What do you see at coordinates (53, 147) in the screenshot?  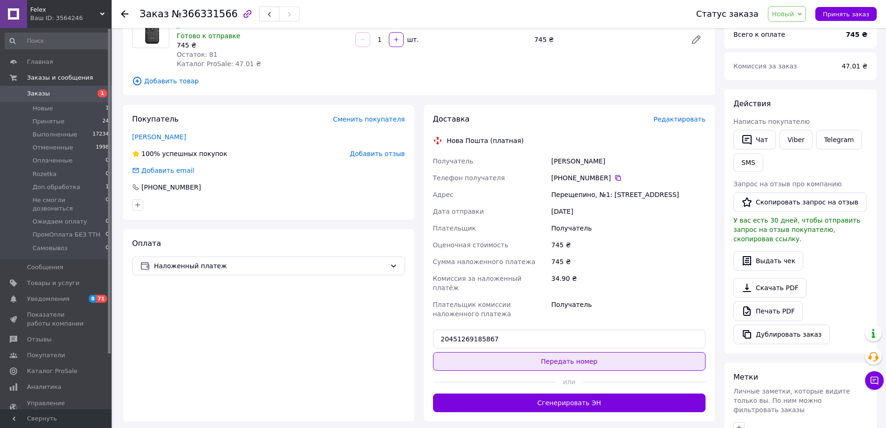 I see `span: Отмененные` at bounding box center [53, 147].